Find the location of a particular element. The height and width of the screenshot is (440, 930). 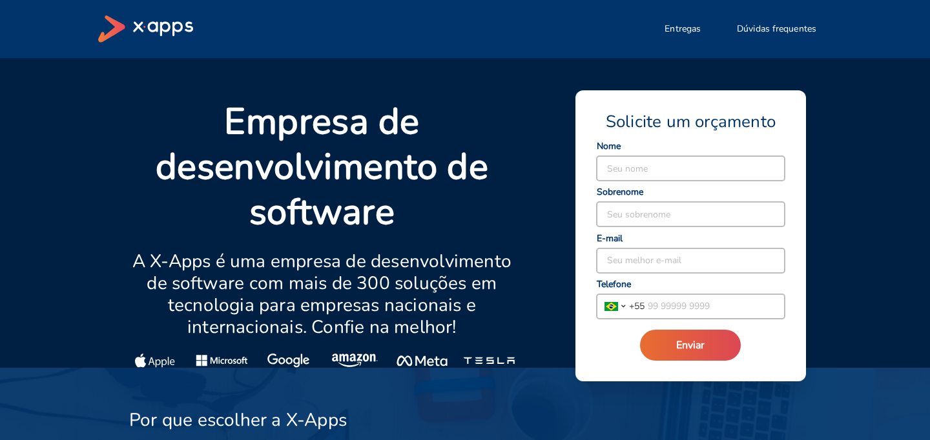

img: Microsoft is located at coordinates (221, 361).